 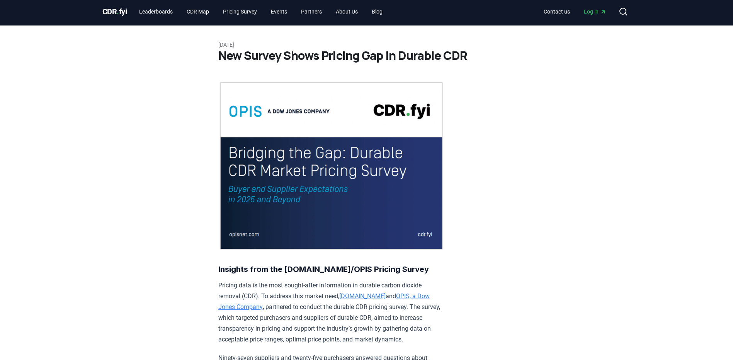 What do you see at coordinates (240, 12) in the screenshot?
I see `a: Pricing Survey` at bounding box center [240, 12].